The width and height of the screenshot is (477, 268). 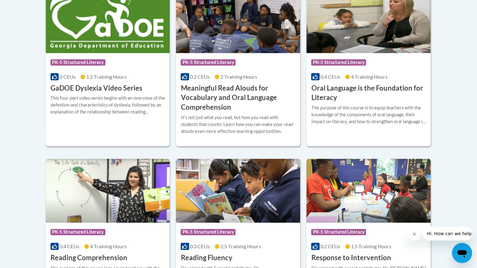 What do you see at coordinates (351, 258) in the screenshot?
I see `h3: Response to Intervention` at bounding box center [351, 258].